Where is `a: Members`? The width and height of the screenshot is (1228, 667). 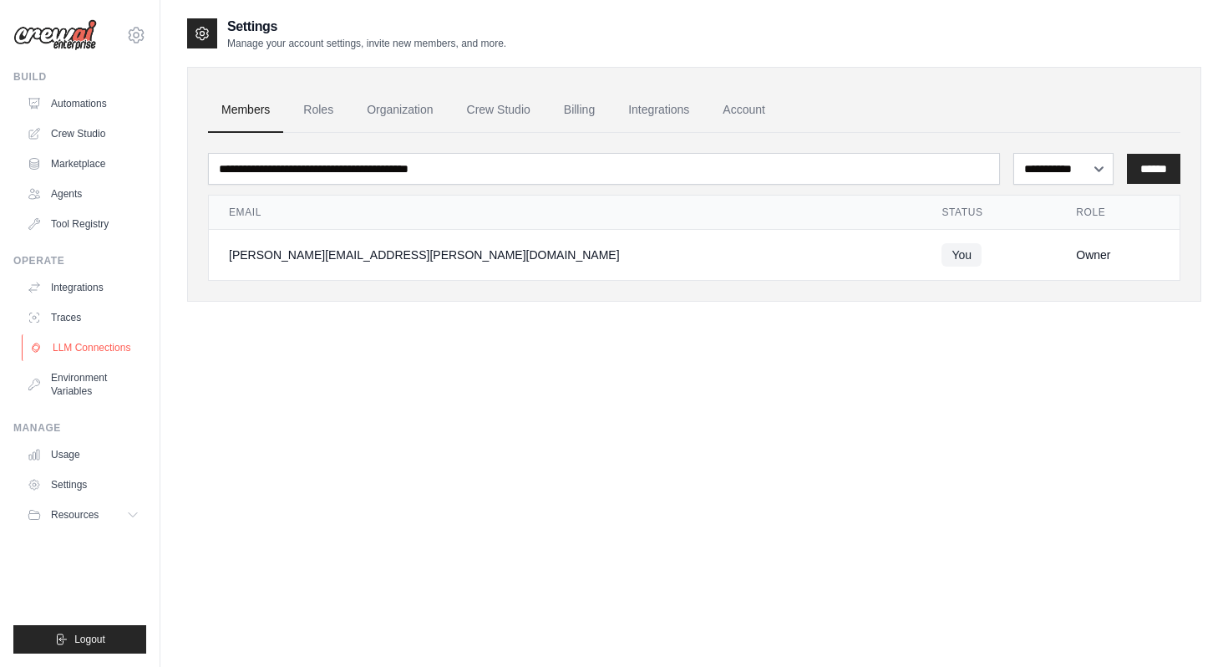 a: Members is located at coordinates (246, 110).